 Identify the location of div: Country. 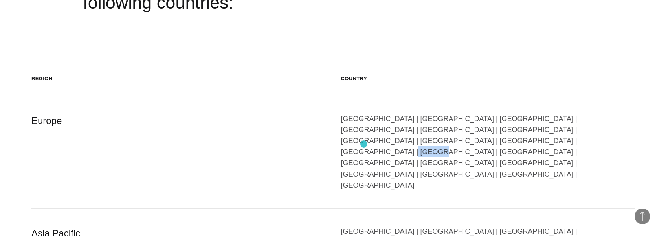
(488, 79).